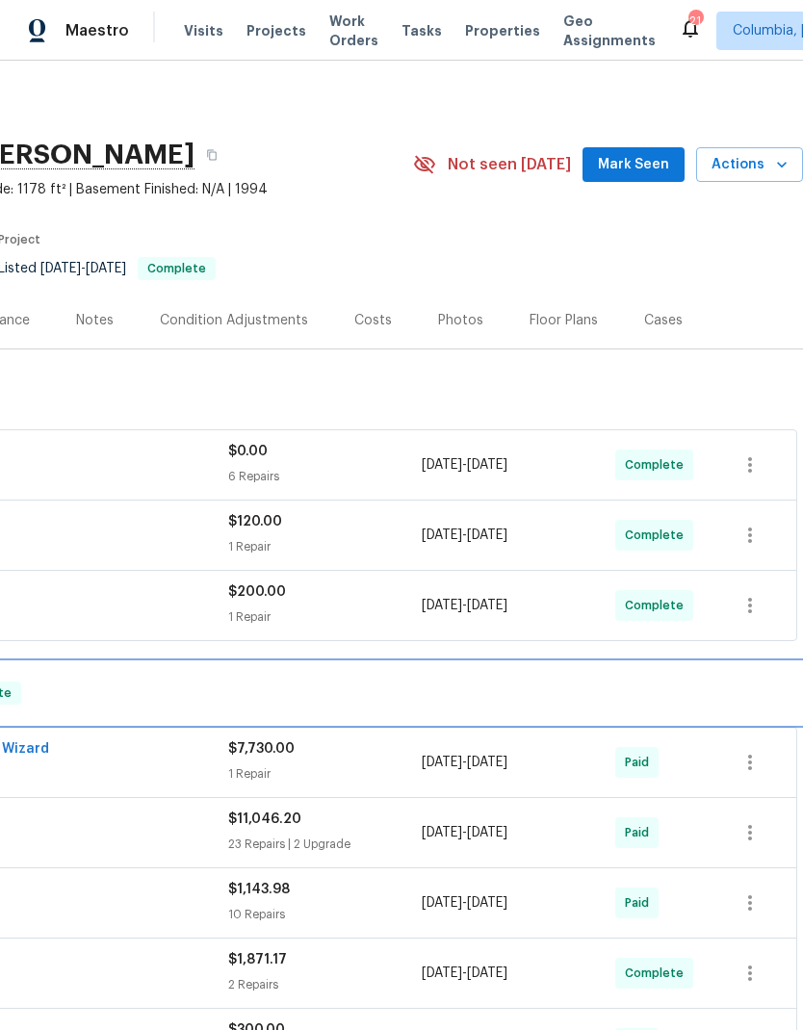  I want to click on span: Actions, so click(749, 165).